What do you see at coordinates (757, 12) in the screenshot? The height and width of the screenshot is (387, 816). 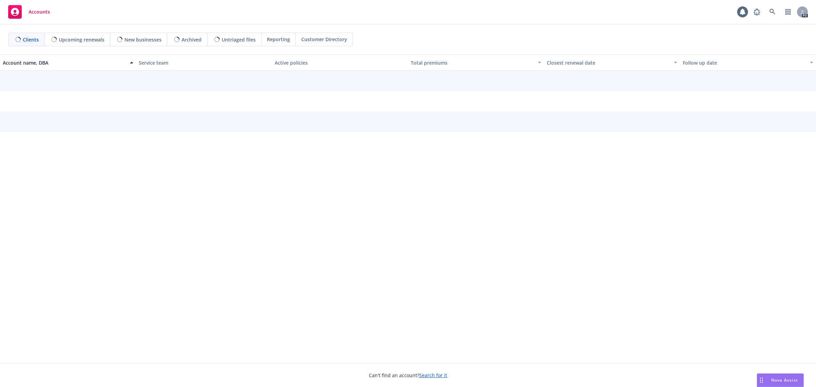 I see `a: Report a Bug` at bounding box center [757, 12].